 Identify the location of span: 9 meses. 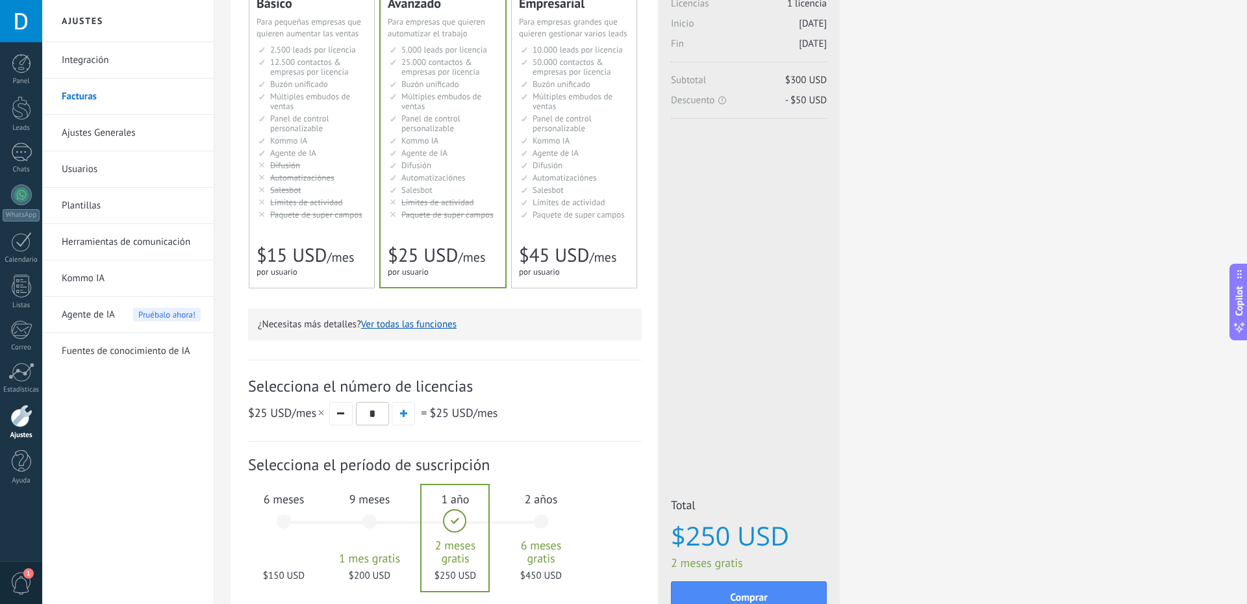
(370, 499).